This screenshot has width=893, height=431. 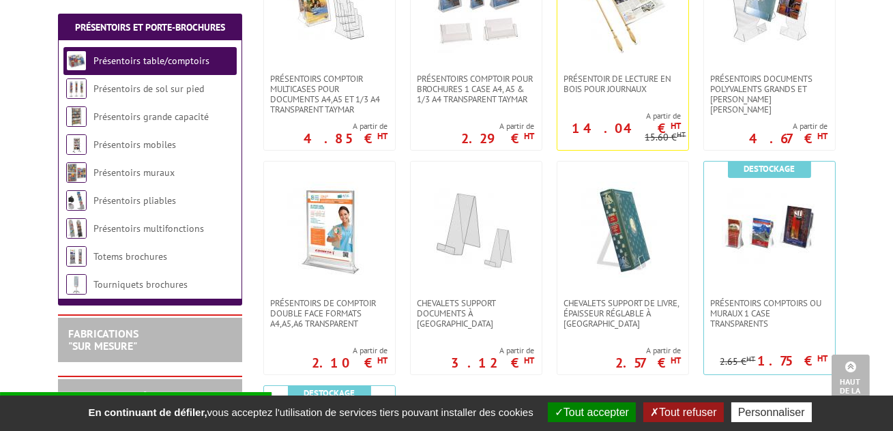 What do you see at coordinates (476, 89) in the screenshot?
I see `span: PRÉSENTOIRS COMPTOIR POUR BROCHURES 1 CASE A4, A5 & 1/3 A4 TRANSPARENT taymar` at bounding box center [476, 89].